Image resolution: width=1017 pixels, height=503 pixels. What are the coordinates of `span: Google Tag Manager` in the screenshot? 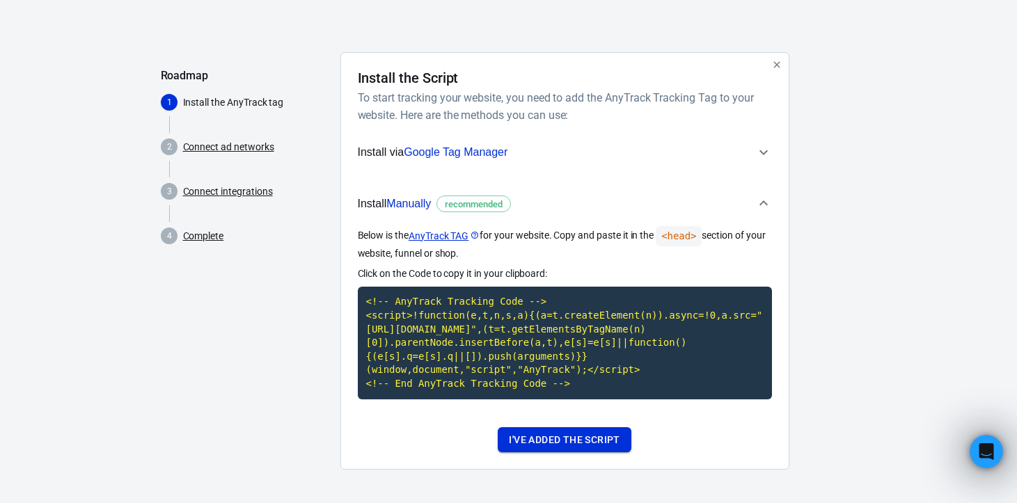 It's located at (455, 152).